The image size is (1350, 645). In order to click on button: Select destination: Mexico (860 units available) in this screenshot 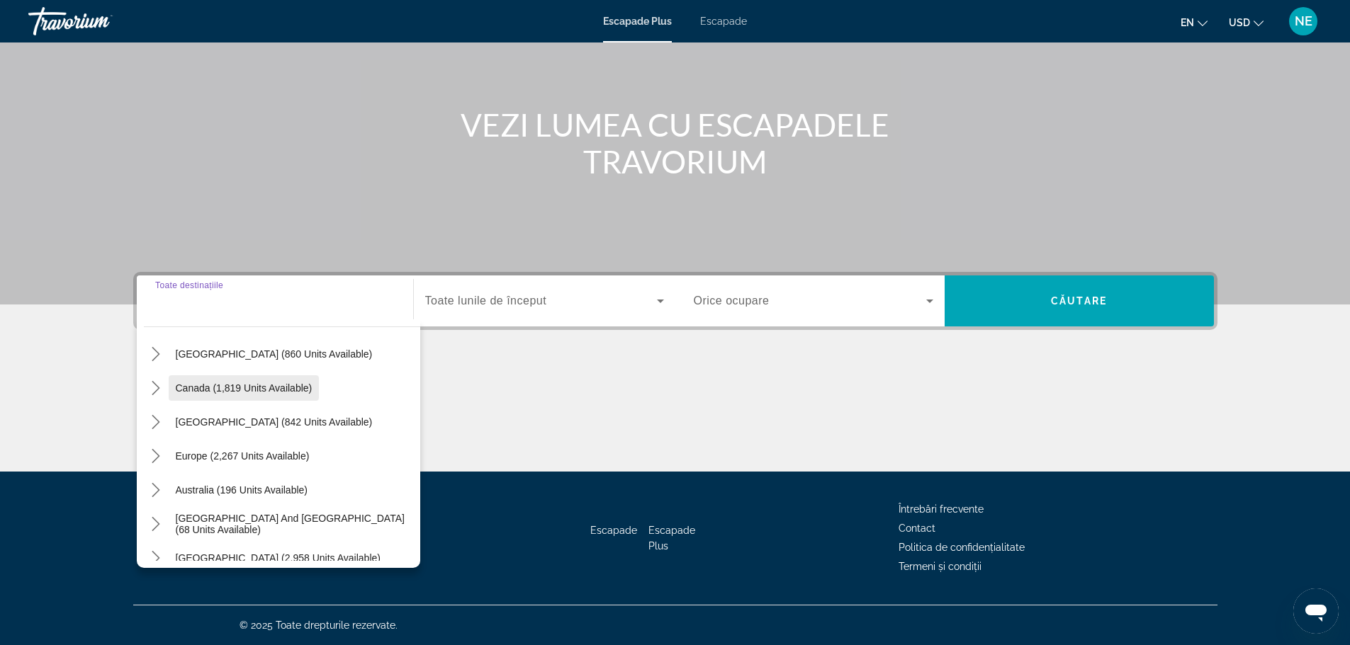, I will do `click(274, 354)`.